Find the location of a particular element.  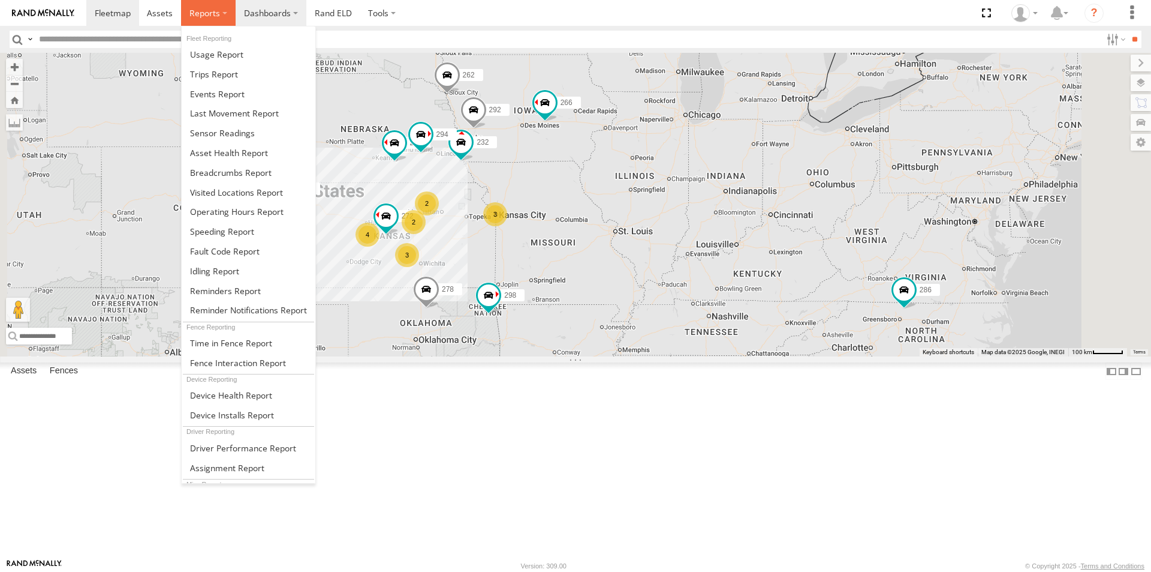

a: Breadcrumbs Report is located at coordinates (248, 172).